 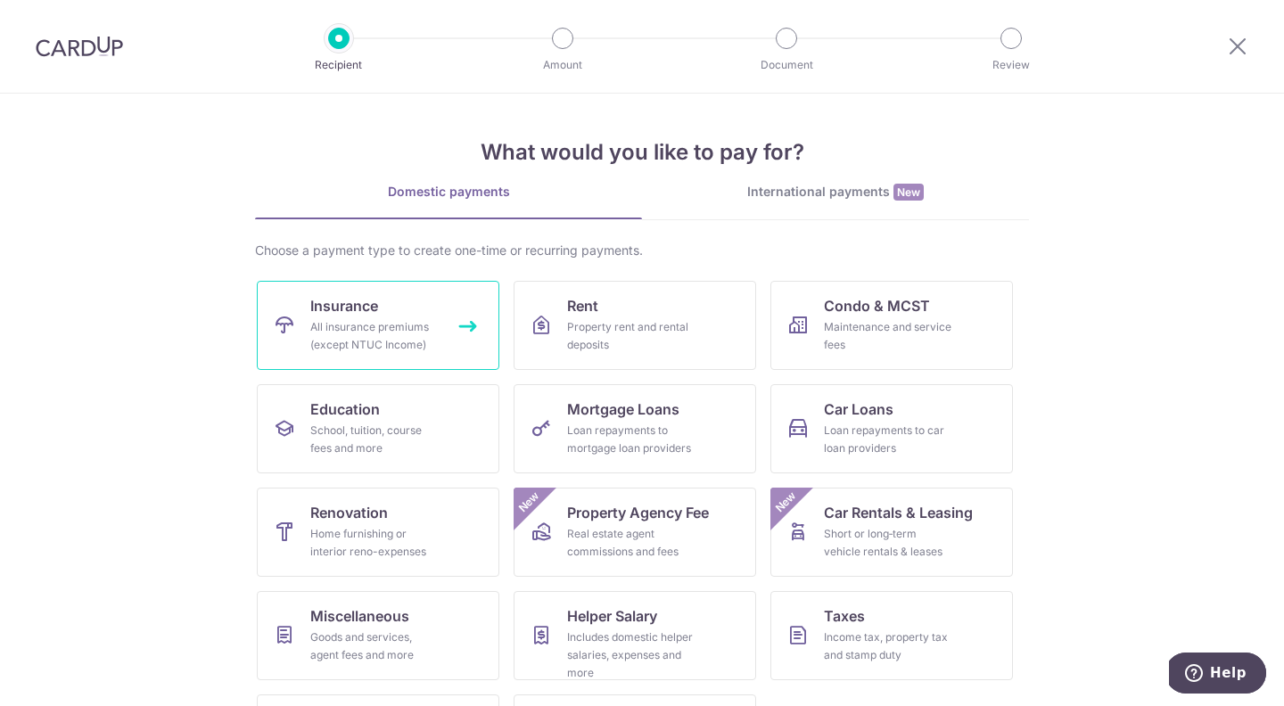 I want to click on div: International payments, so click(x=836, y=192).